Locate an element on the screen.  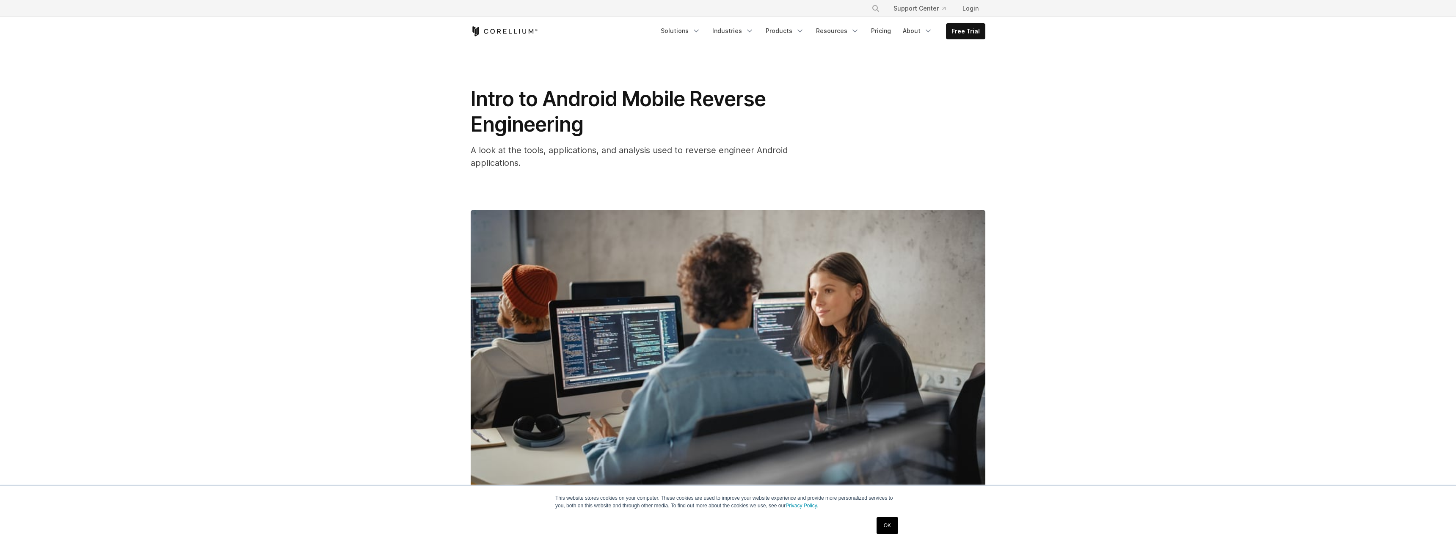
a: Login is located at coordinates (971, 8).